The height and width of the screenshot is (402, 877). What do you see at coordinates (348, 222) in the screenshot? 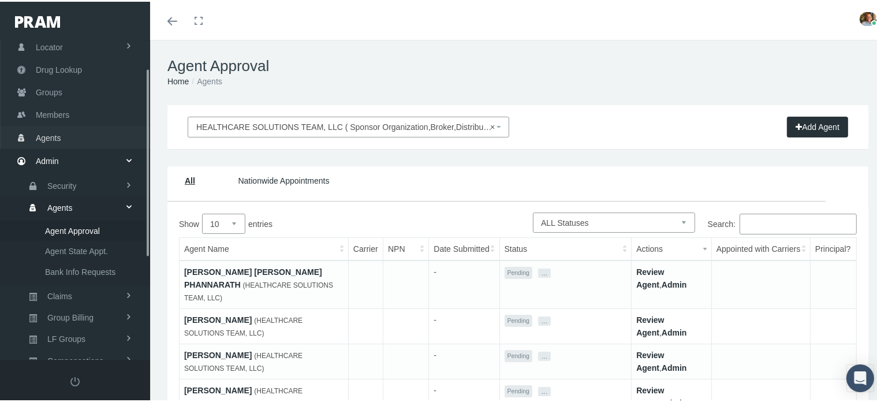
I see `label: Show entries` at bounding box center [348, 222].